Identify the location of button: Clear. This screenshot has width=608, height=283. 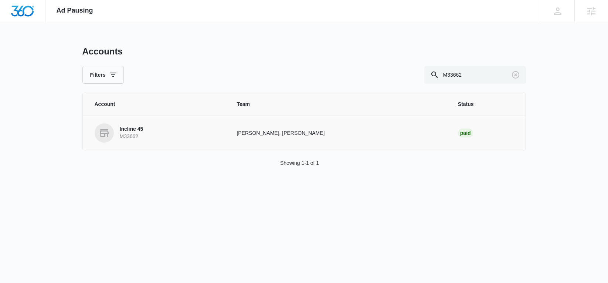
(516, 75).